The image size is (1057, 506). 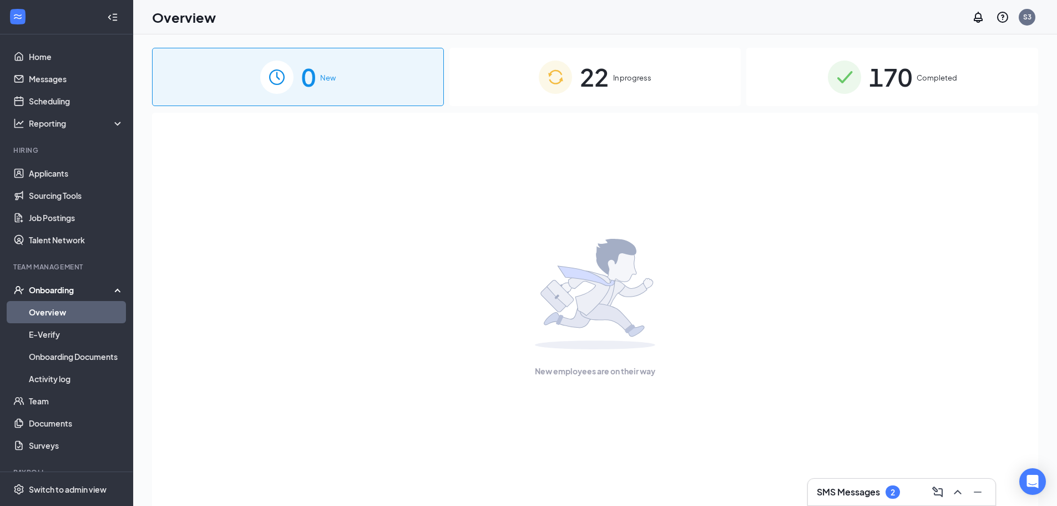 I want to click on h1: Overview, so click(x=184, y=17).